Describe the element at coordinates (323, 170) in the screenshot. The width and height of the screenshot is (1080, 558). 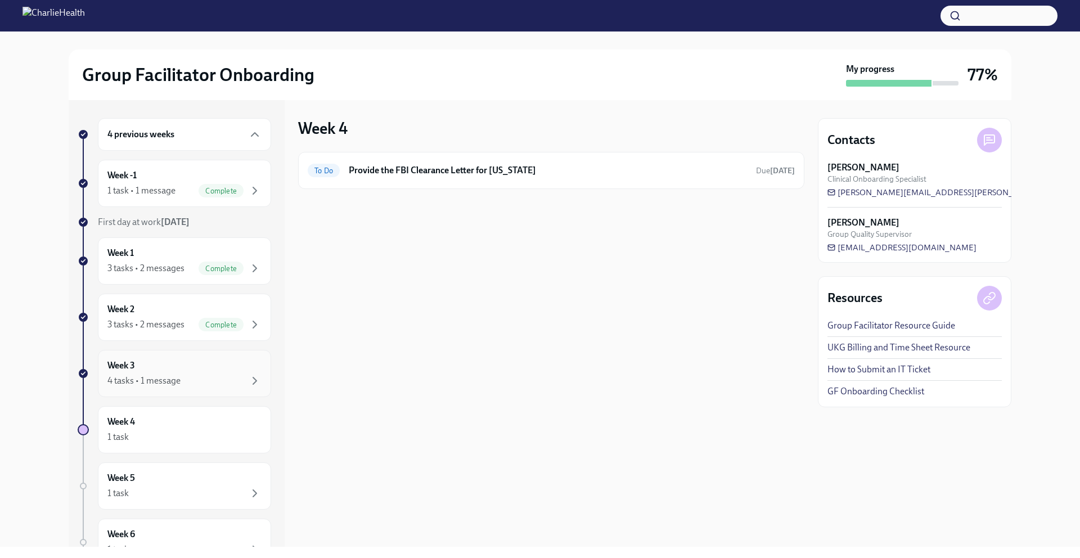
I see `span: To Do` at that location.